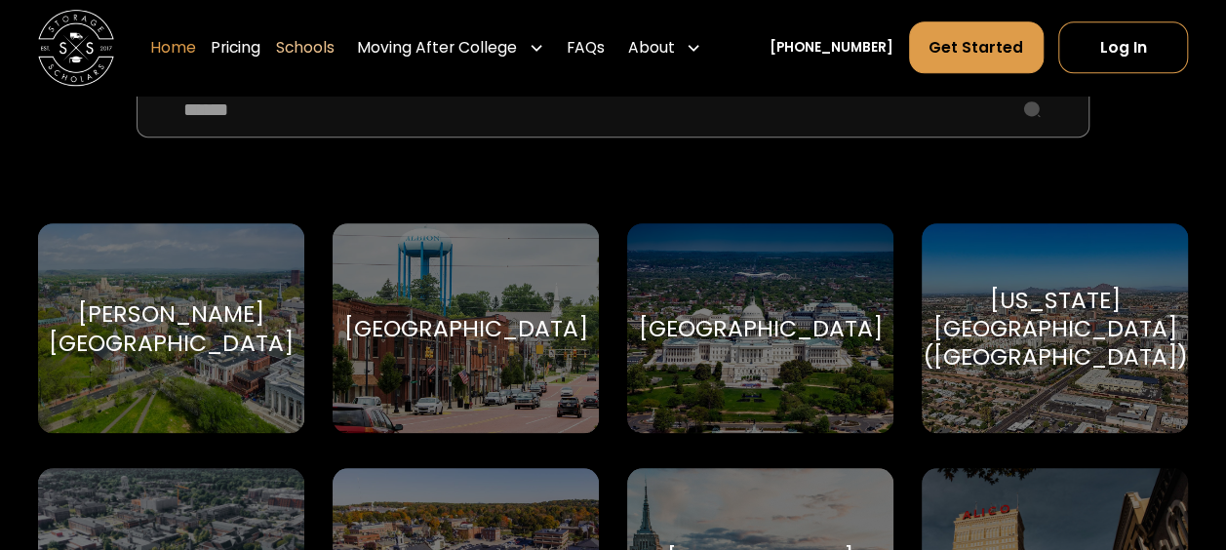 The image size is (1226, 550). What do you see at coordinates (173, 47) in the screenshot?
I see `a: Home` at bounding box center [173, 47].